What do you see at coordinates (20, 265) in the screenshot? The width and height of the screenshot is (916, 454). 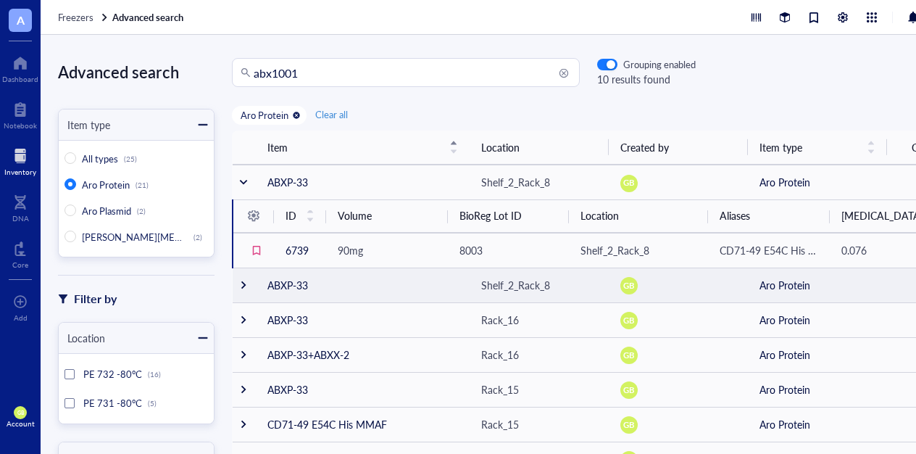 I see `div: Core` at bounding box center [20, 265].